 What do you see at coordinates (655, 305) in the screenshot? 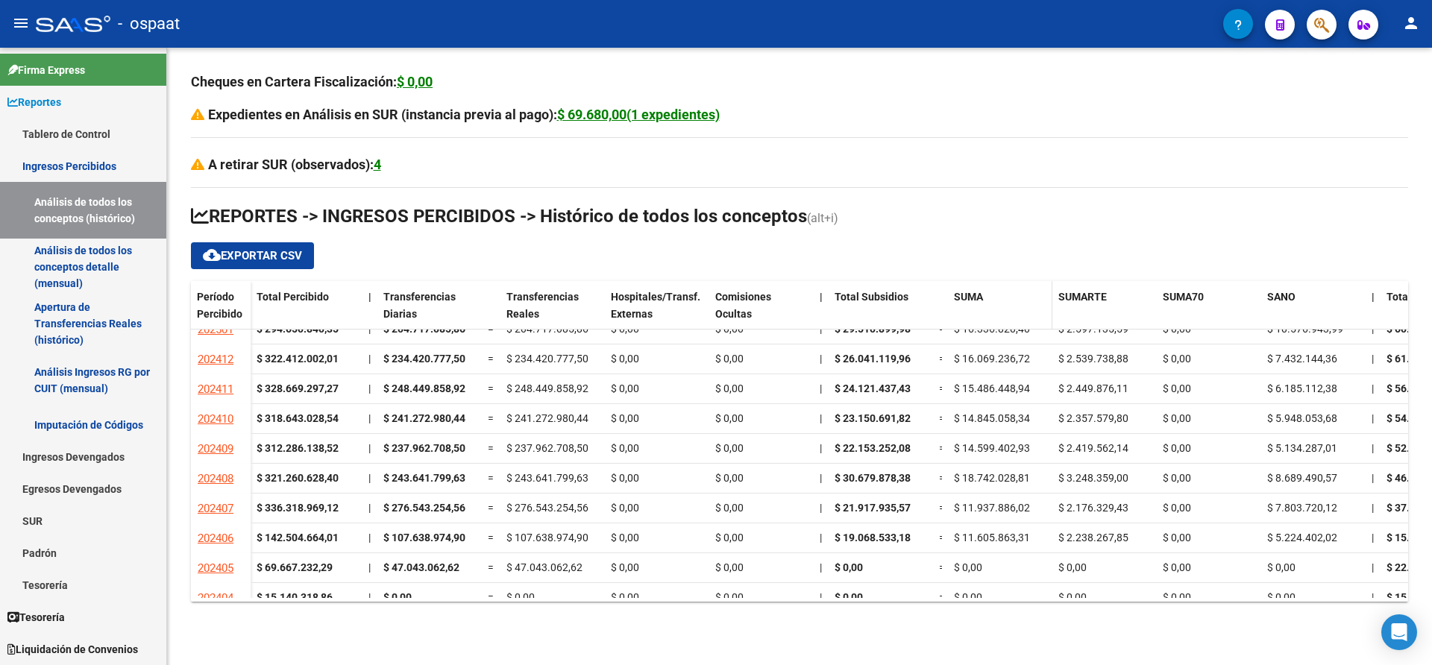
I see `span: Hospitales/Transf. Externas` at bounding box center [655, 305].